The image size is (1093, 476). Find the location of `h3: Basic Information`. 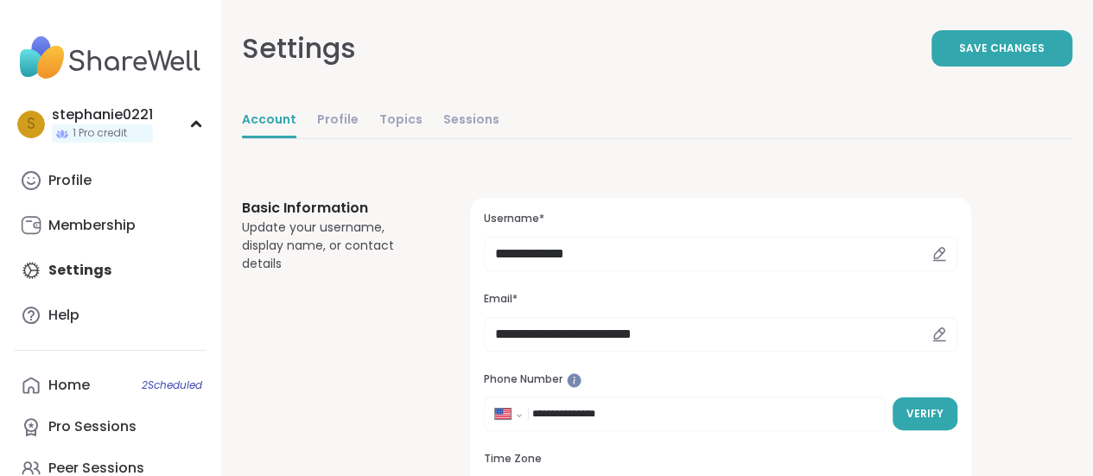

h3: Basic Information is located at coordinates (335, 208).